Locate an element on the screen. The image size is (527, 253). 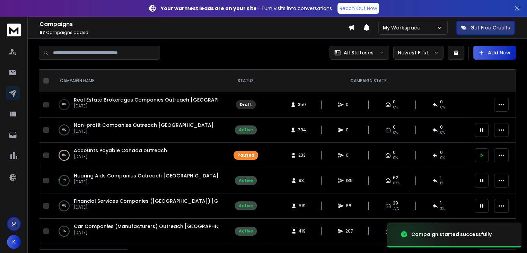
p: All Statuses is located at coordinates (359, 53).